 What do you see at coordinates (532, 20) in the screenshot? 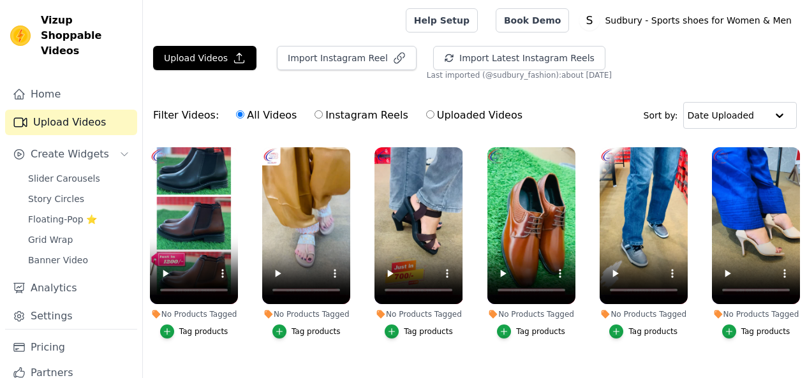
I see `a: Book Demo` at bounding box center [532, 20].